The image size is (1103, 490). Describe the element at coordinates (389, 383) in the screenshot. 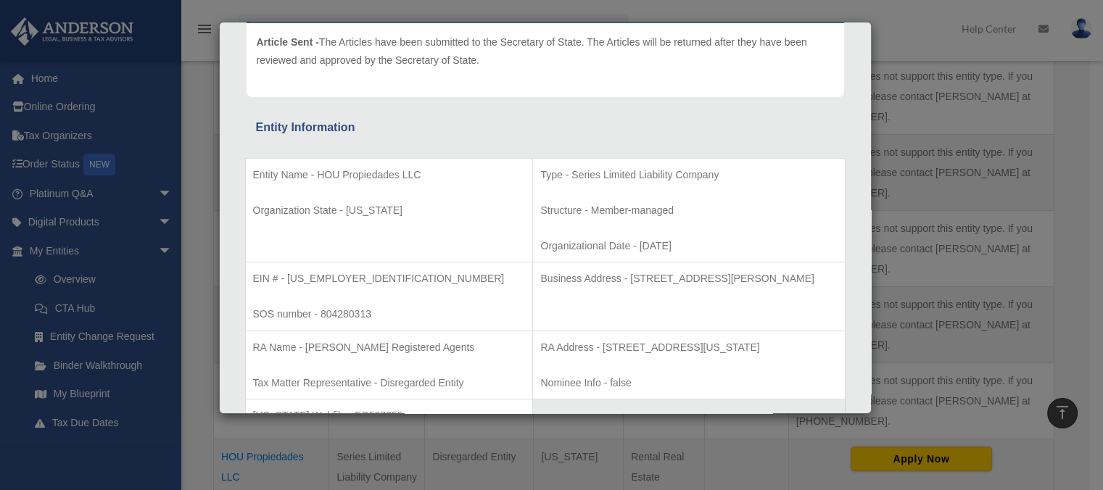

I see `p: Tax Matter Representative - Disregarded Entity` at that location.